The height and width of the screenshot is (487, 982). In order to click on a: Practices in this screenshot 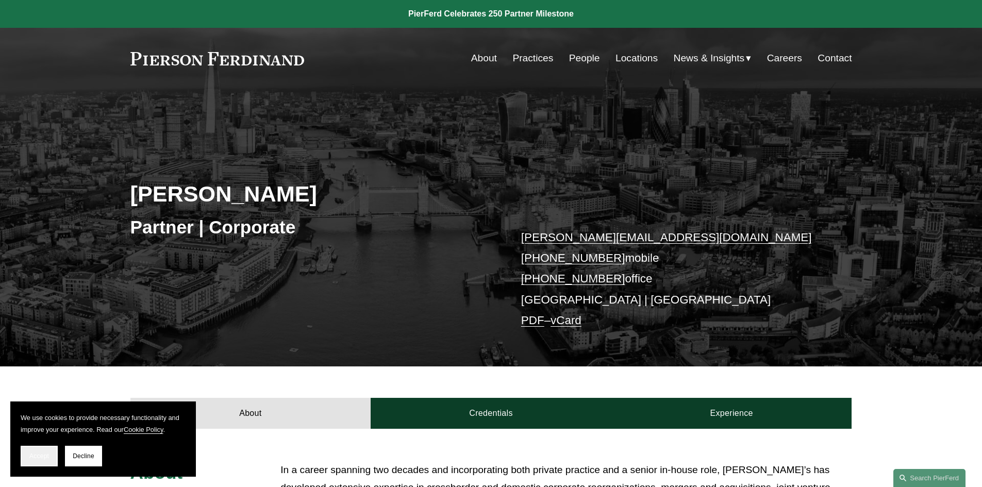, I will do `click(533, 58)`.